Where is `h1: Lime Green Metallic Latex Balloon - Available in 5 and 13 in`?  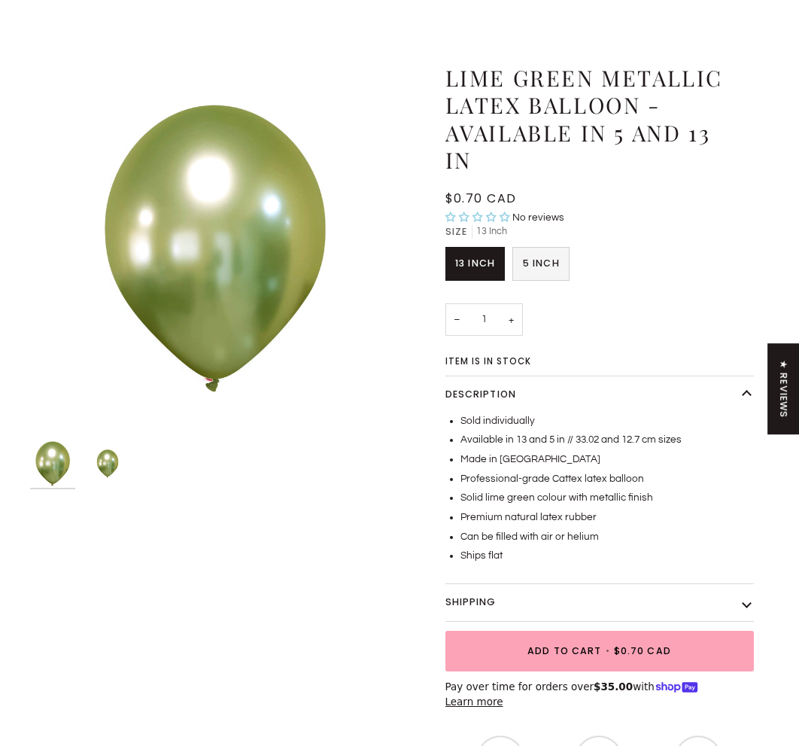
h1: Lime Green Metallic Latex Balloon - Available in 5 and 13 in is located at coordinates (594, 118).